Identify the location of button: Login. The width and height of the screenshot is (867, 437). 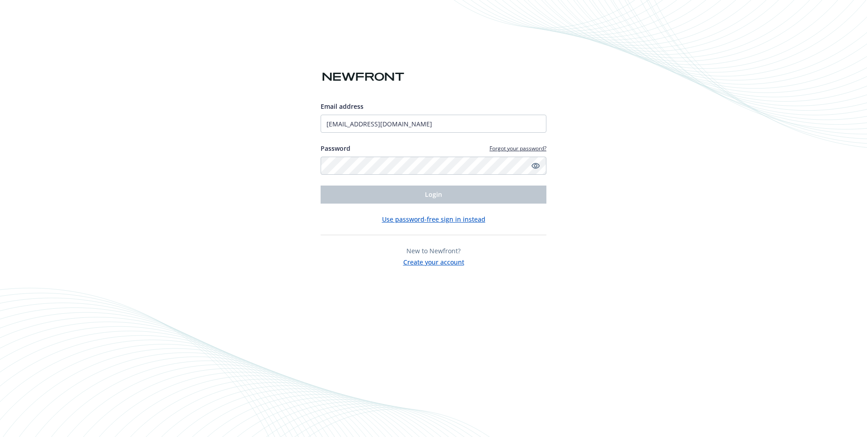
(434, 195).